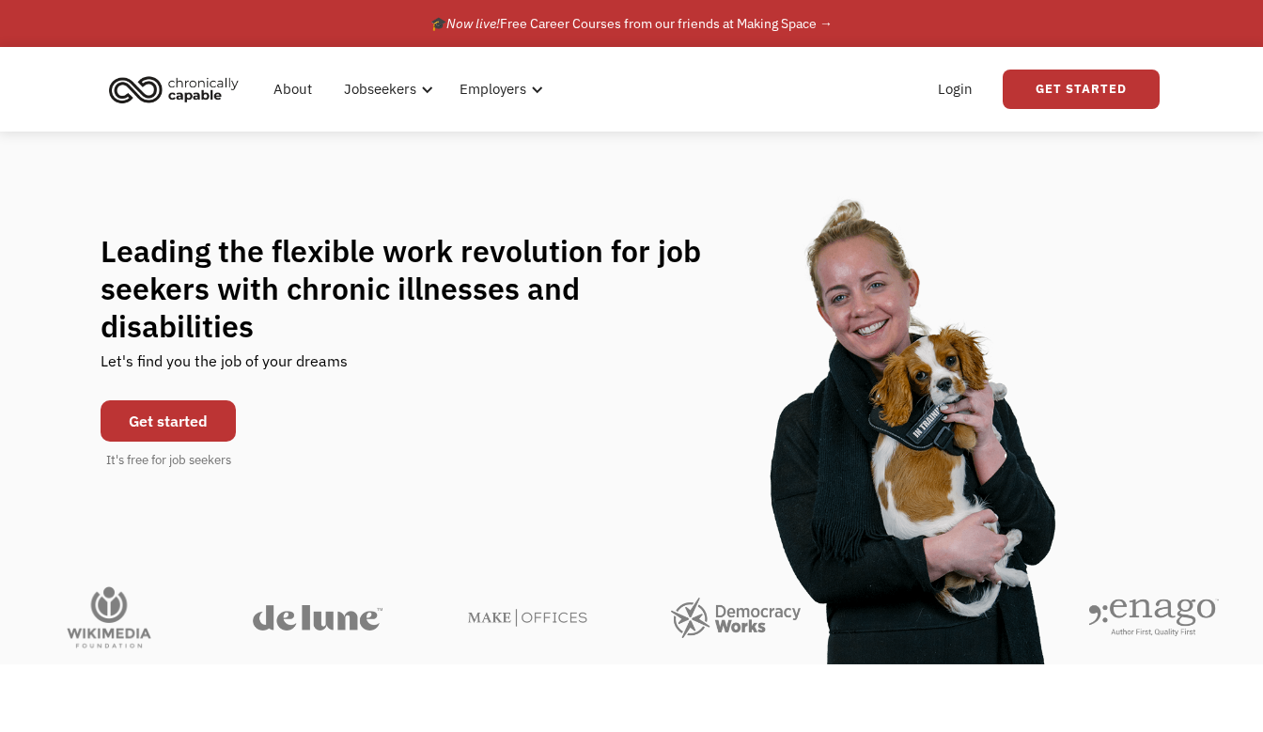 Image resolution: width=1263 pixels, height=732 pixels. I want to click on div: It's free for job seekers, so click(168, 460).